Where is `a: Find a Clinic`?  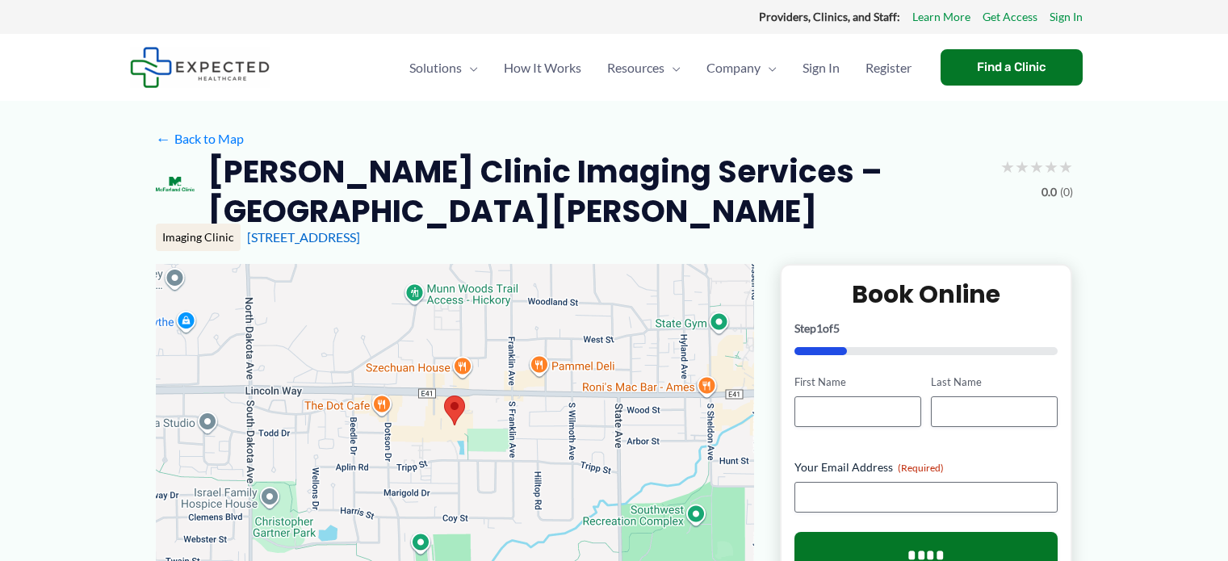 a: Find a Clinic is located at coordinates (1012, 67).